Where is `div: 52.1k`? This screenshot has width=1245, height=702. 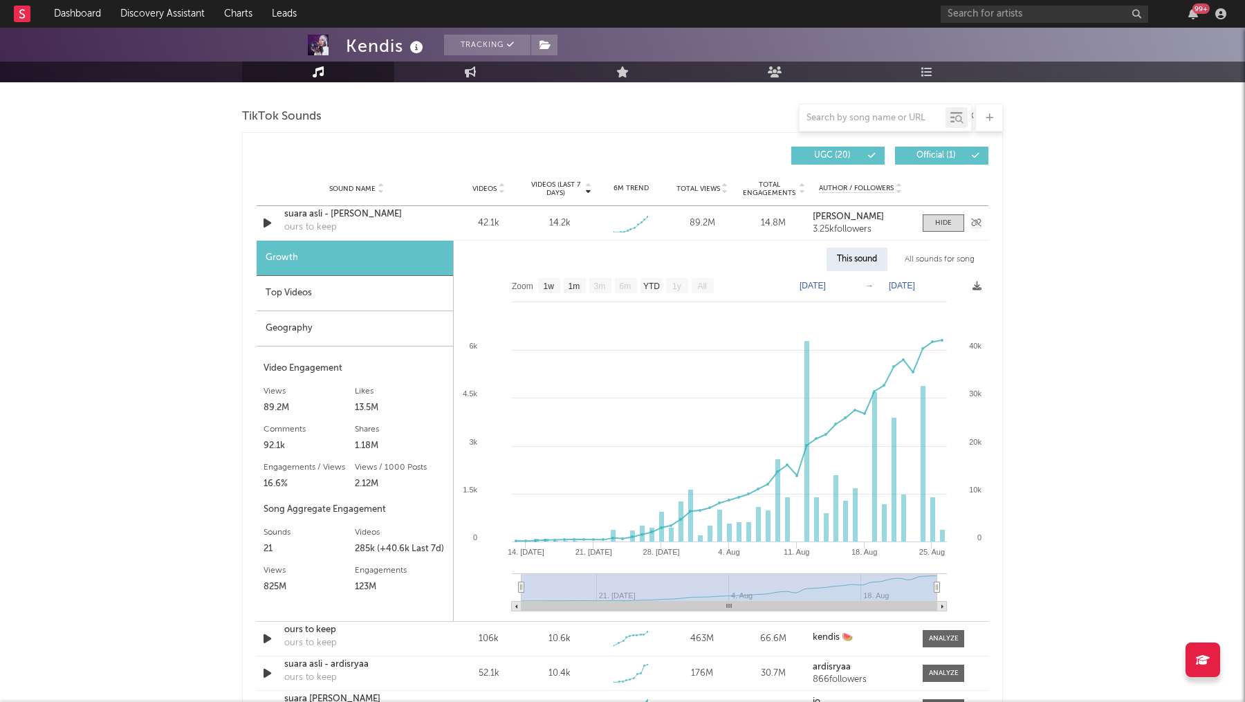 div: 52.1k is located at coordinates (488, 674).